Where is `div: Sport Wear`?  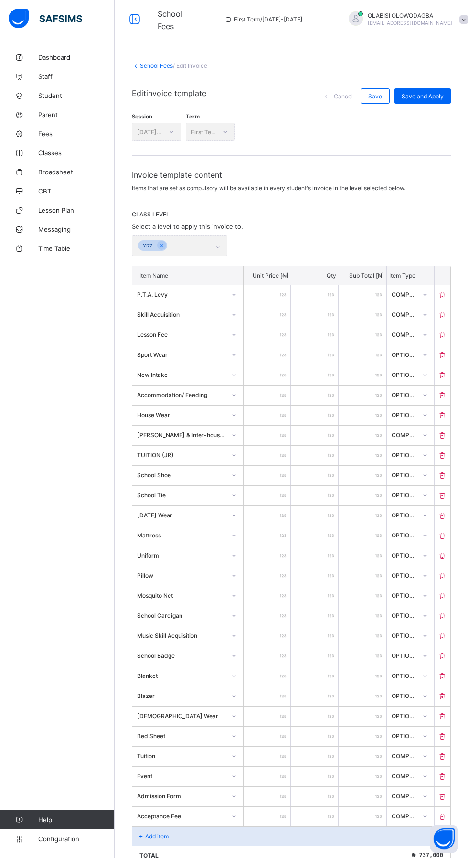 div: Sport Wear is located at coordinates (182, 354).